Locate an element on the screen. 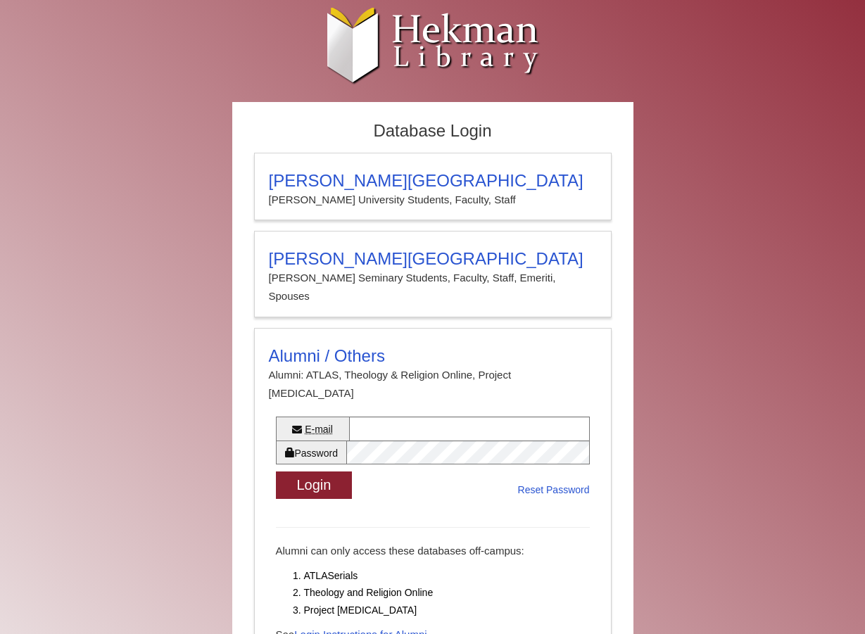  label: Password is located at coordinates (311, 452).